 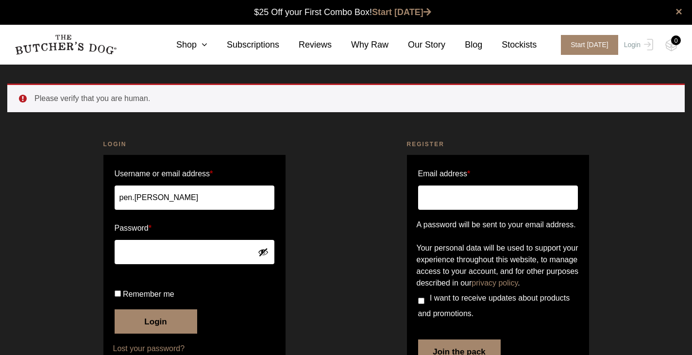 I want to click on li: Please verify that you are human., so click(x=351, y=99).